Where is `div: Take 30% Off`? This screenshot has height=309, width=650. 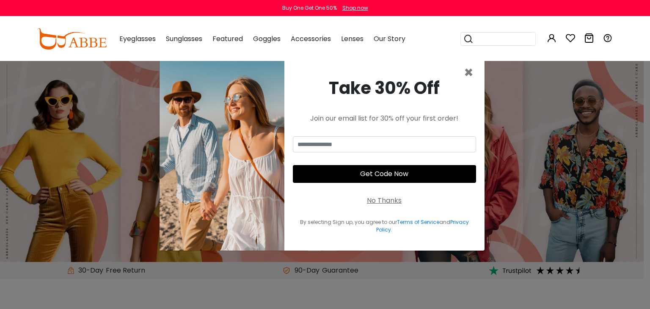 div: Take 30% Off is located at coordinates (384, 88).